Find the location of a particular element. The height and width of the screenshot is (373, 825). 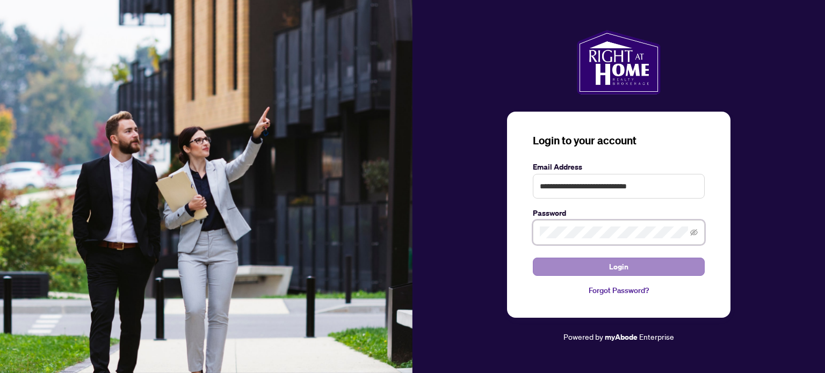

label: Password is located at coordinates (619, 213).